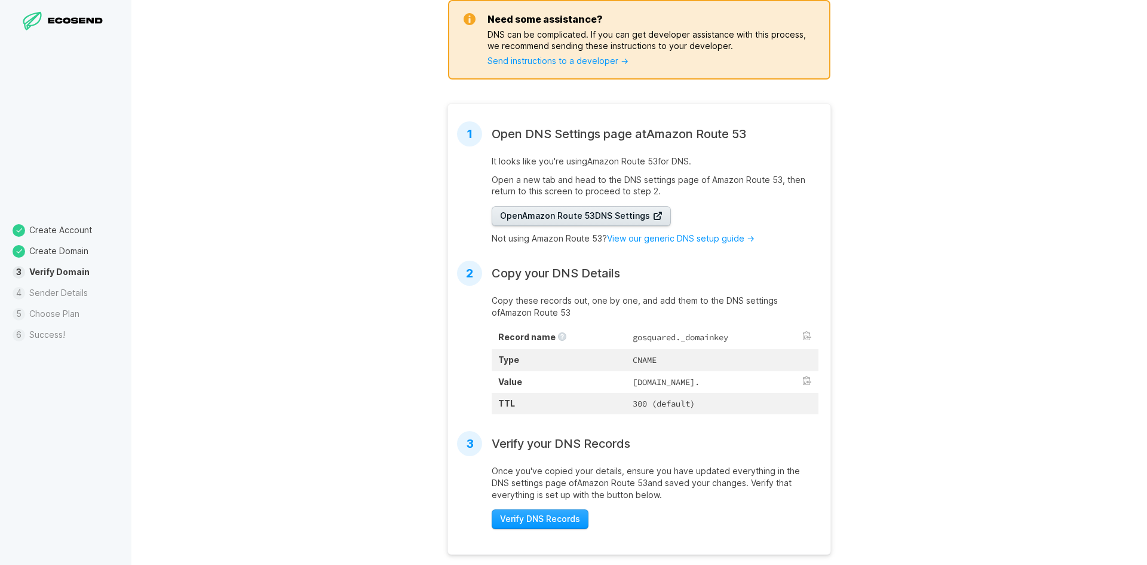 Image resolution: width=1147 pixels, height=565 pixels. I want to click on td: 300 (default), so click(722, 403).